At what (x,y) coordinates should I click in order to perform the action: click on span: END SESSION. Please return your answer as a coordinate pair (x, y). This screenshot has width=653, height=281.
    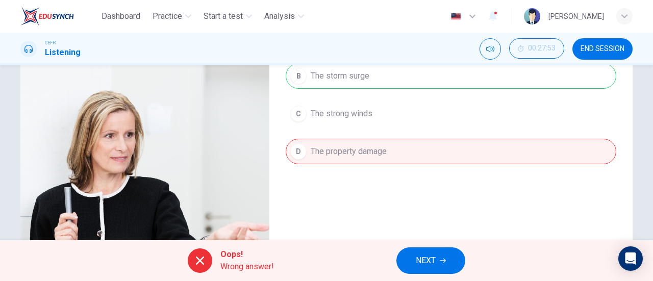
    Looking at the image, I should click on (602, 49).